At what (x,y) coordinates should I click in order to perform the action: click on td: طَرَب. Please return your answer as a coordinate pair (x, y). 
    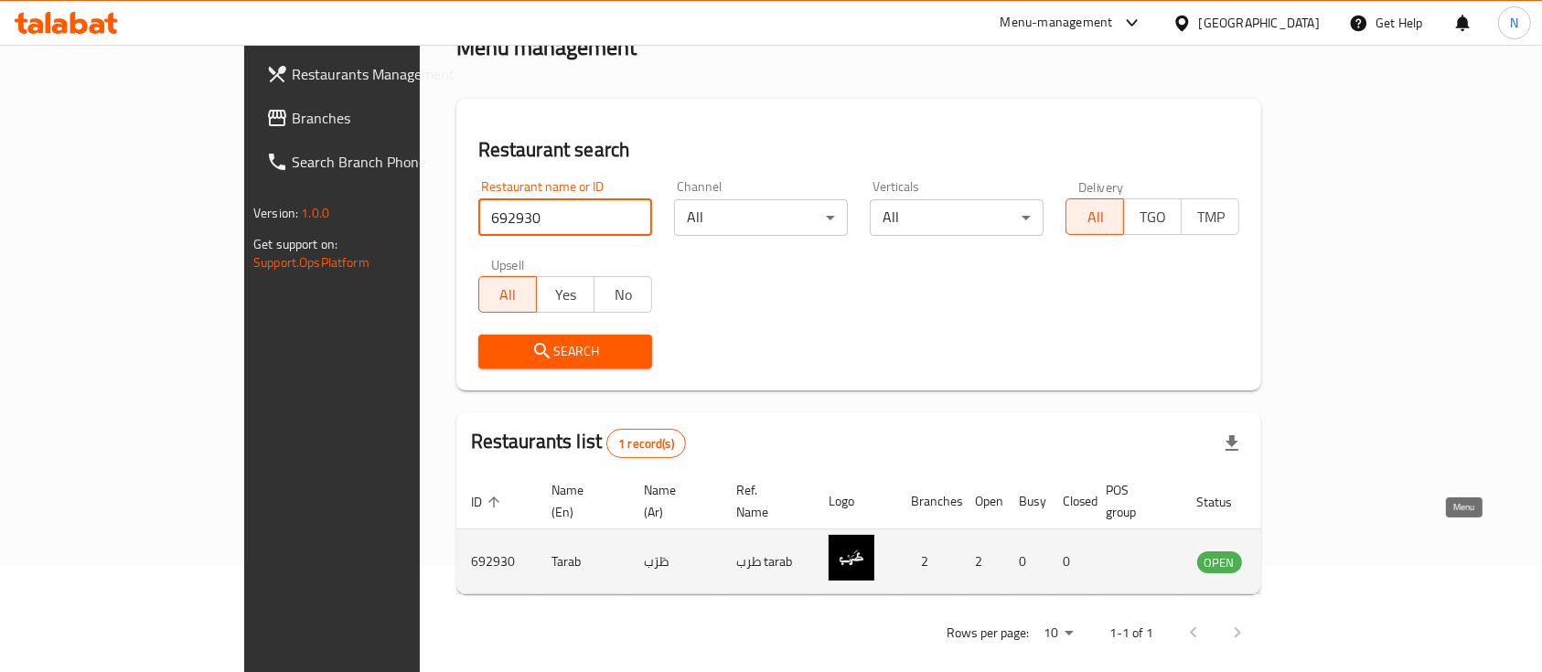
    Looking at the image, I should click on (675, 561).